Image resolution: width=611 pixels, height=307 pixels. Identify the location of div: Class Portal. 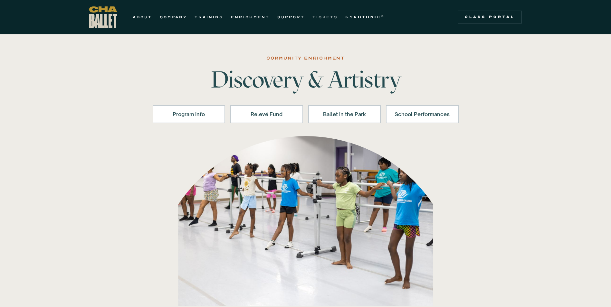
(490, 17).